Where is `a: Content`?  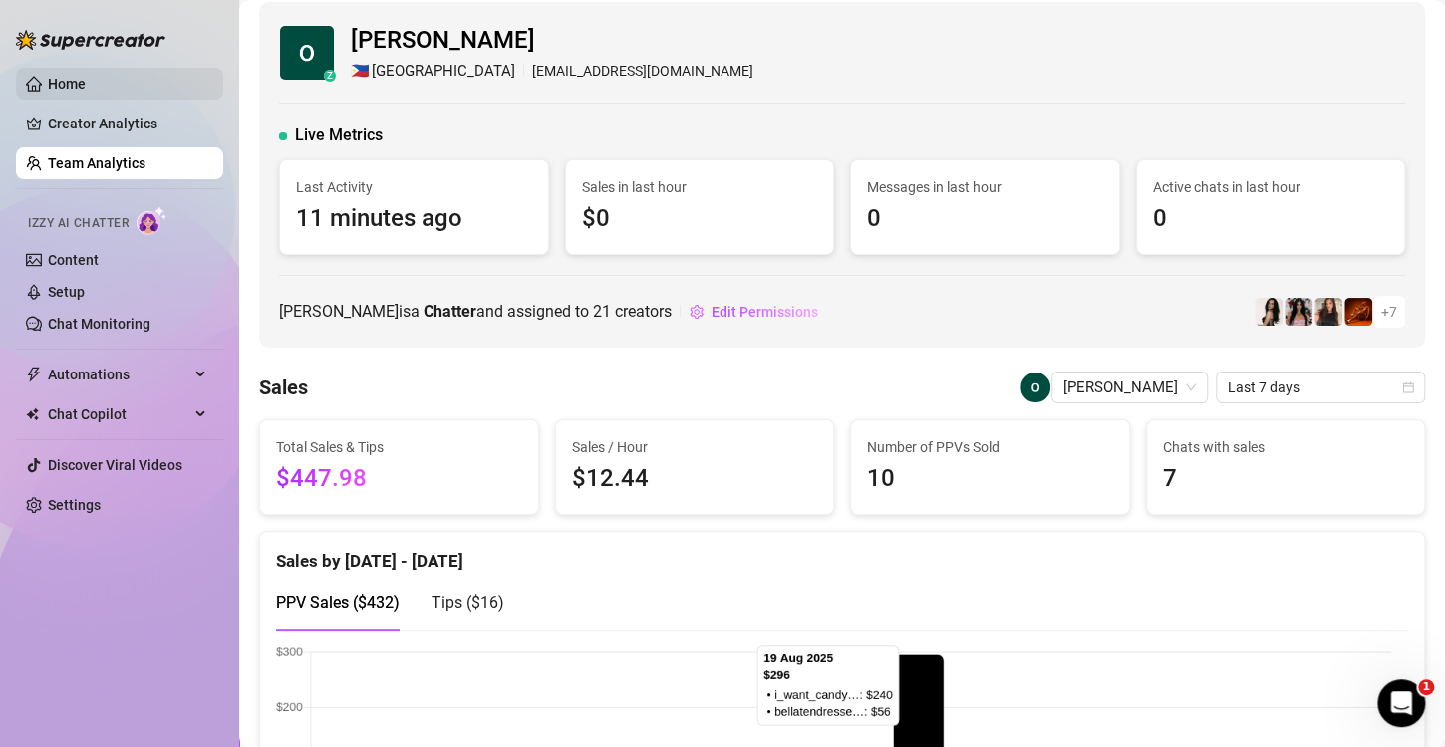 a: Content is located at coordinates (73, 260).